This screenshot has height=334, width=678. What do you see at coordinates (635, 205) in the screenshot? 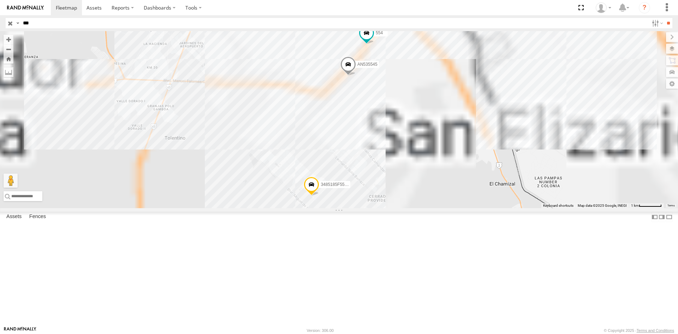
I see `span: 1 km` at bounding box center [635, 205].